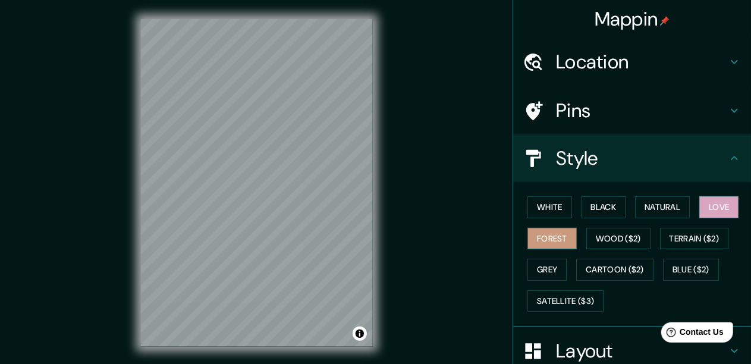 The width and height of the screenshot is (751, 364). Describe the element at coordinates (641, 351) in the screenshot. I see `h4: Layout` at that location.